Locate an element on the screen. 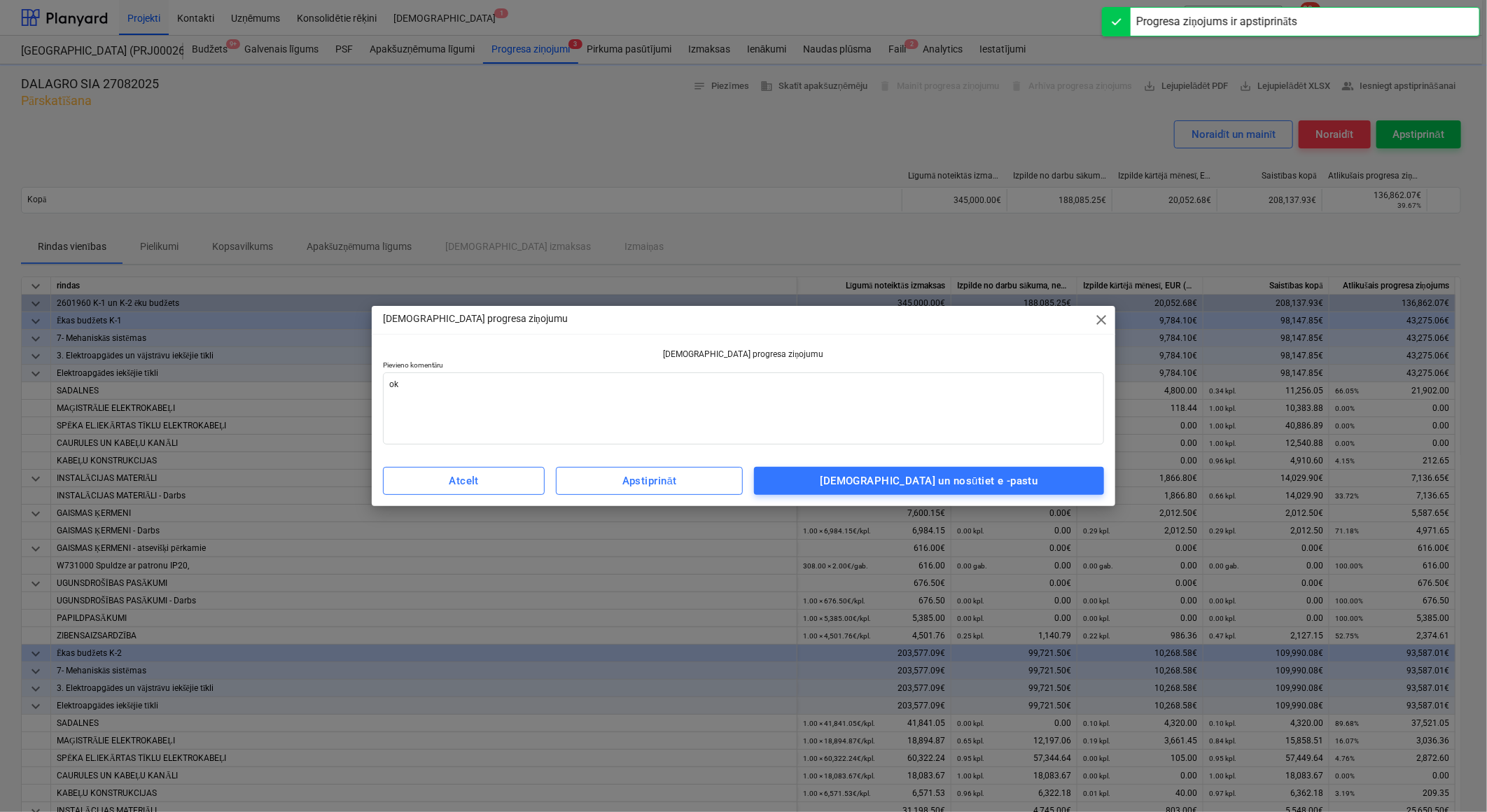 This screenshot has width=1487, height=812. textarea: ok is located at coordinates (743, 408).